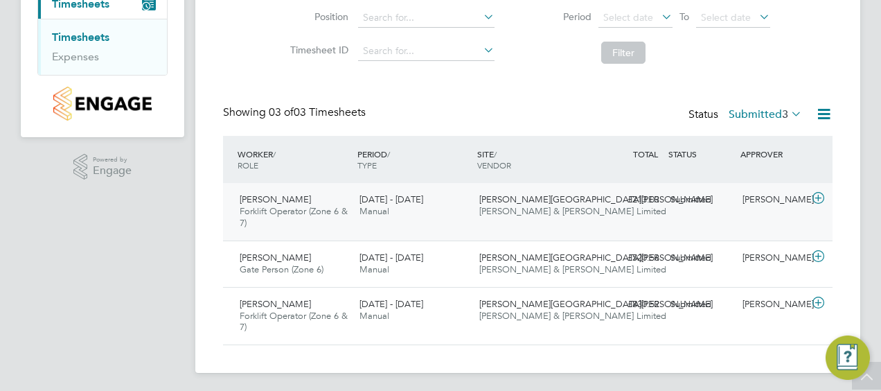  I want to click on label: Position, so click(317, 17).